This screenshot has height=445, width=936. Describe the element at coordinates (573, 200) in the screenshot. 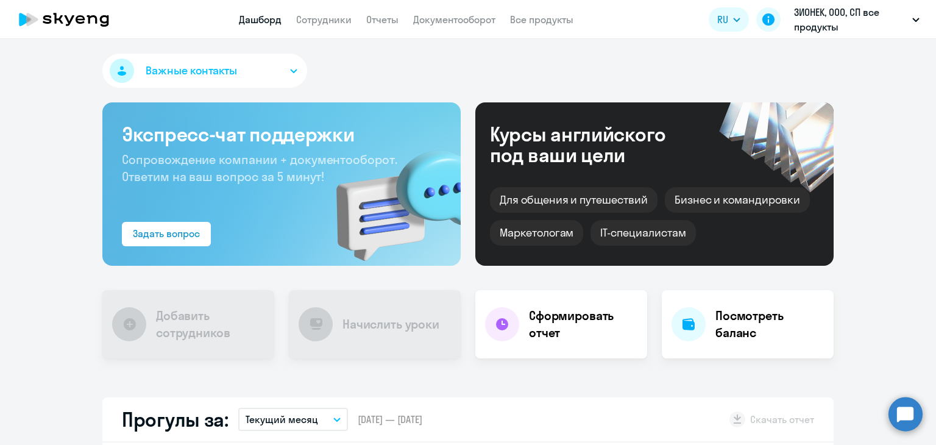

I see `div: Для общения и путешествий` at that location.